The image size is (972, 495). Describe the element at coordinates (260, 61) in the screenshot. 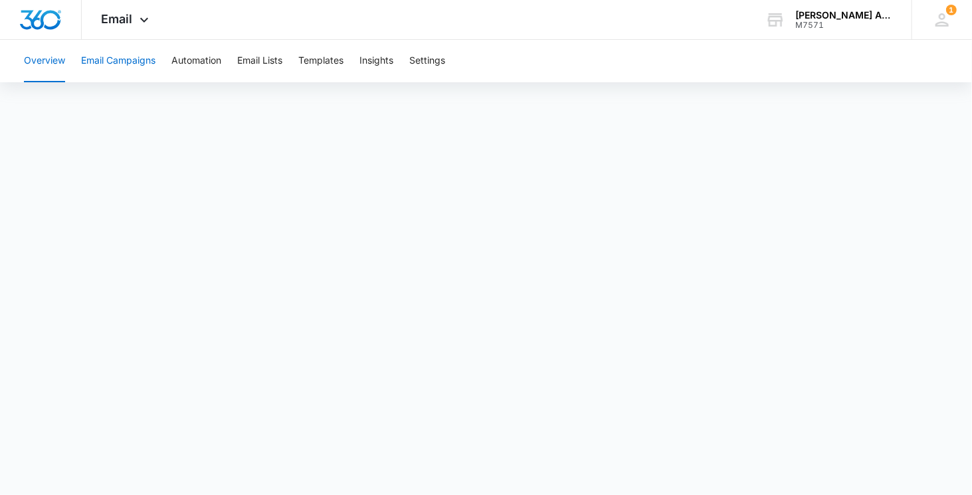

I see `button: Email Lists` at that location.